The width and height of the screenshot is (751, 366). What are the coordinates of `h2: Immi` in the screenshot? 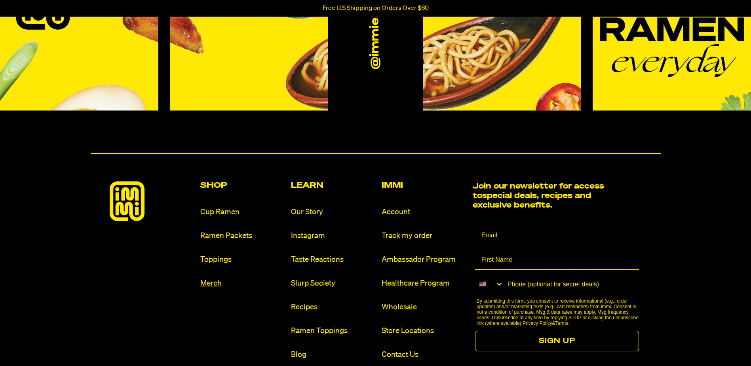 It's located at (424, 185).